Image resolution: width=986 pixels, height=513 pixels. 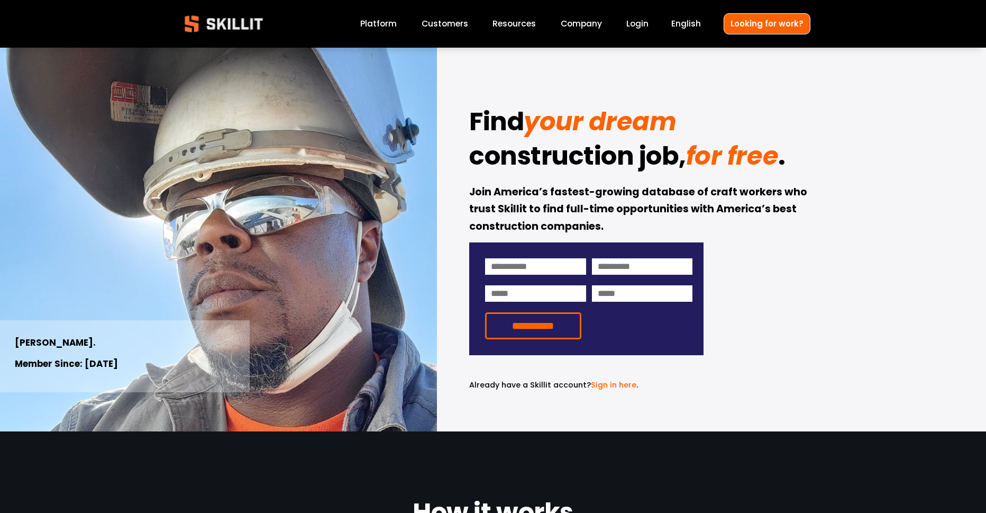 I want to click on em: for free, so click(x=732, y=156).